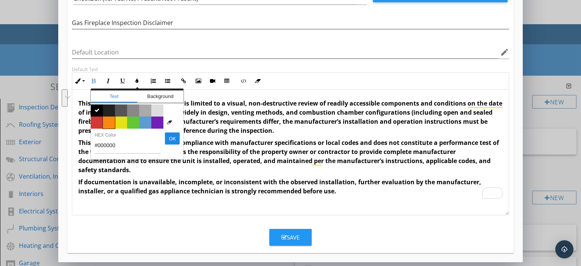  What do you see at coordinates (290, 23) in the screenshot?
I see `input: Name` at bounding box center [290, 23].